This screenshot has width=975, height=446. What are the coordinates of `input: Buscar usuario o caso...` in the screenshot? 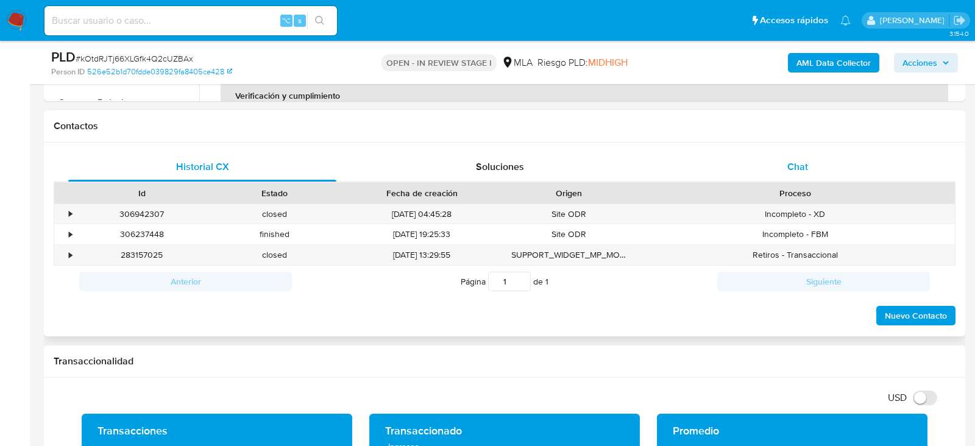 It's located at (191, 21).